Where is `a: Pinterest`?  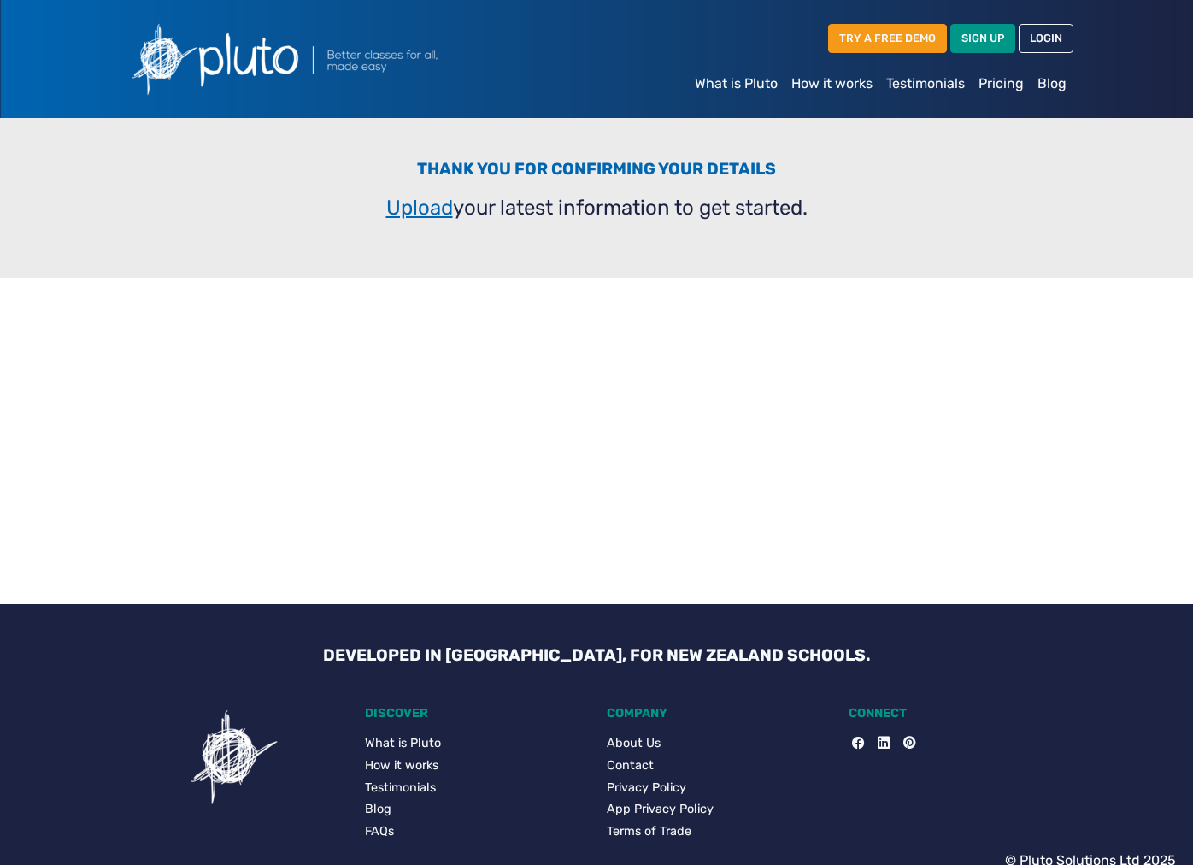 a: Pinterest is located at coordinates (903, 744).